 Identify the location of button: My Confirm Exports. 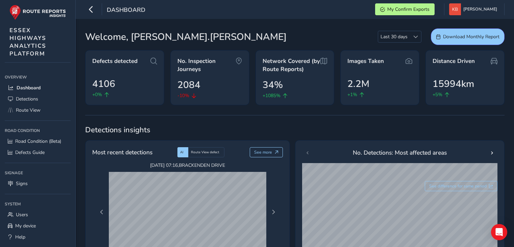
(405, 9).